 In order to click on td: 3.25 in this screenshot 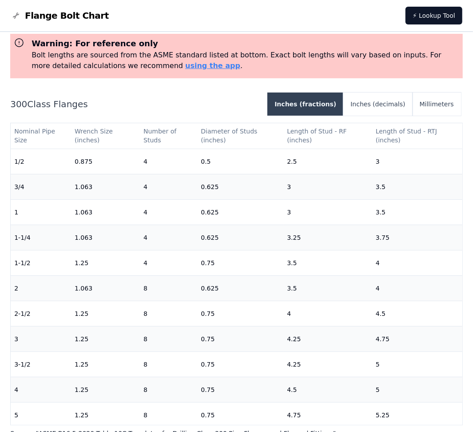, I will do `click(328, 237)`.